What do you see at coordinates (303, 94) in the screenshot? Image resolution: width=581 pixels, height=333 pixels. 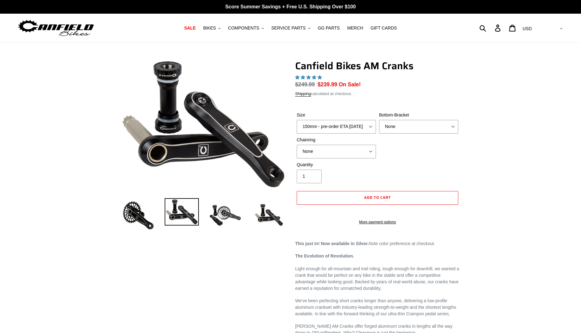 I see `a: Shipping` at bounding box center [303, 94].